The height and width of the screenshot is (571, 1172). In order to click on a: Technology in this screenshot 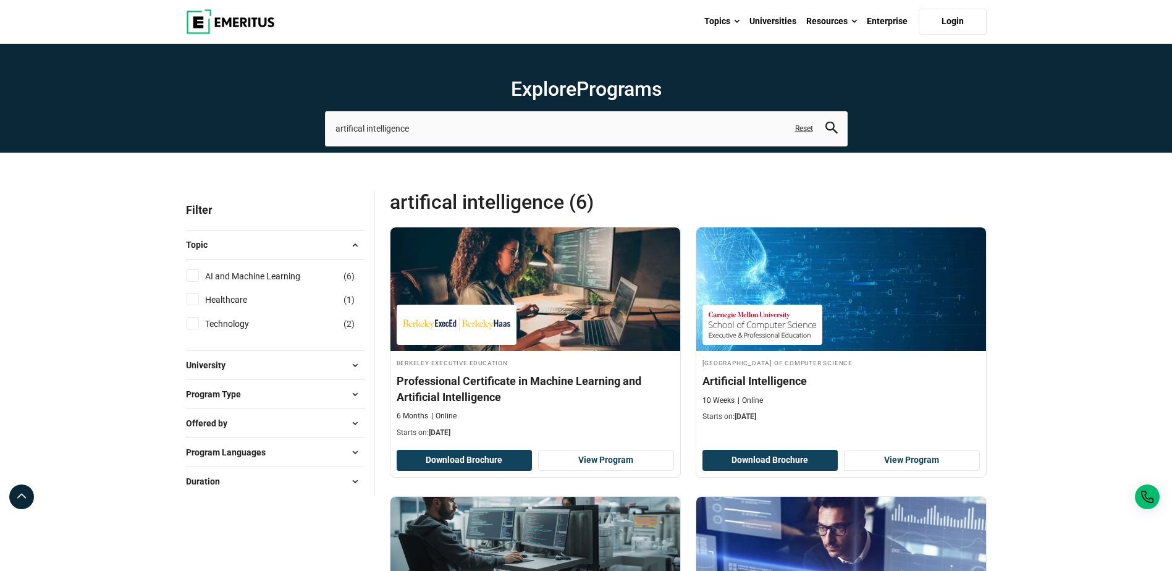, I will do `click(239, 324)`.